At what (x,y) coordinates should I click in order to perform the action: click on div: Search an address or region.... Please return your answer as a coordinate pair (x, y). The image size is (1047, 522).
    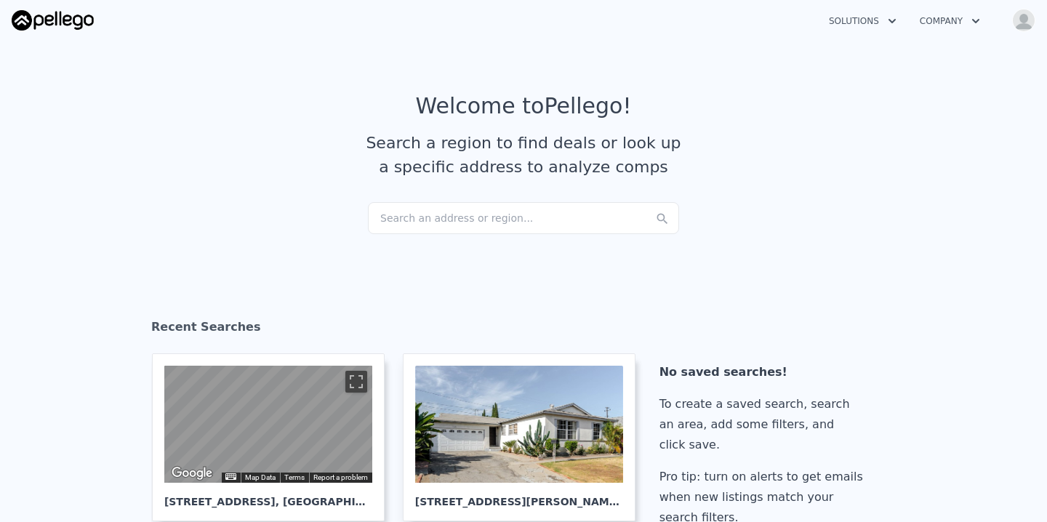
    Looking at the image, I should click on (523, 218).